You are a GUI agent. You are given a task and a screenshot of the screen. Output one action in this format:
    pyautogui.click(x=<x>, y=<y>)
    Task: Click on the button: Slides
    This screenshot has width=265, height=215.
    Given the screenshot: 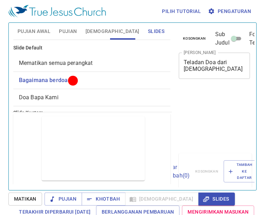 What is the action you would take?
    pyautogui.click(x=216, y=198)
    